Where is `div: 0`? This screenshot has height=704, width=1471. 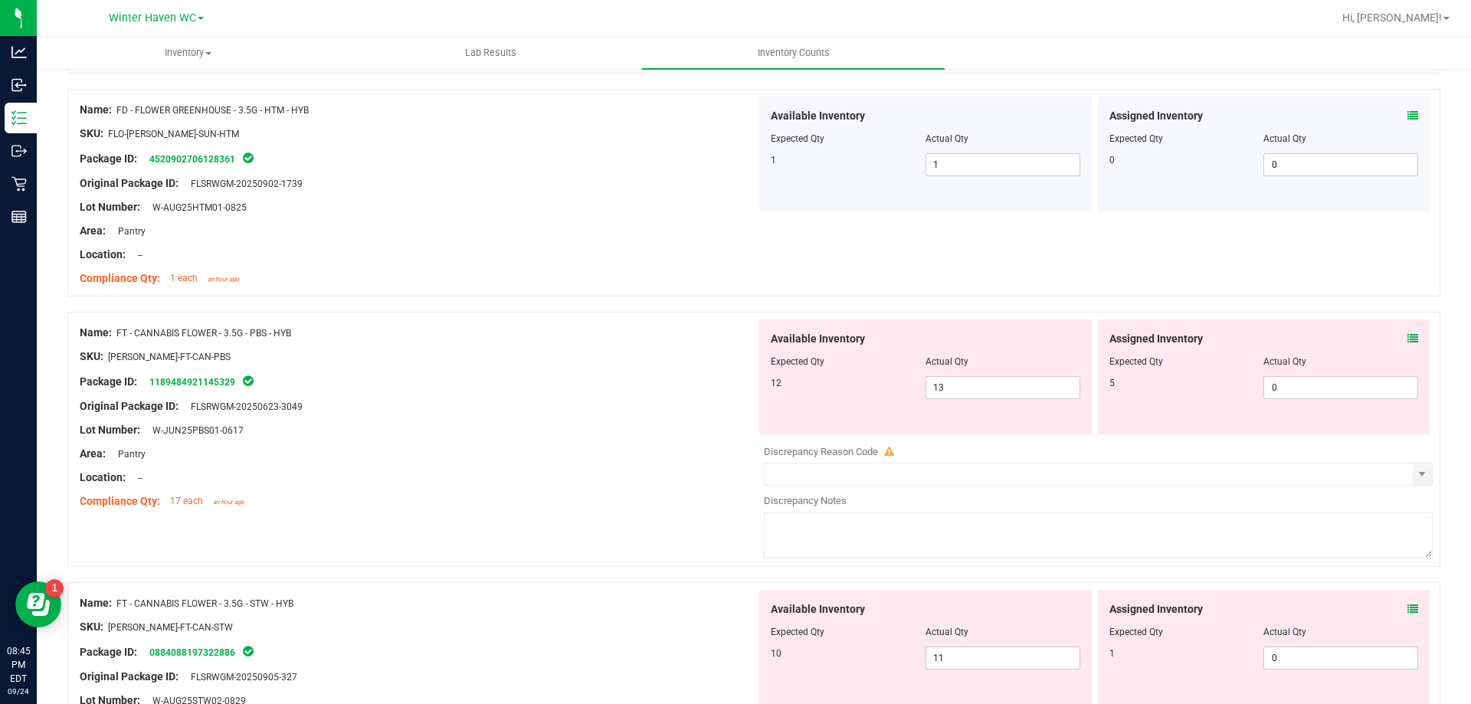 div: 0 is located at coordinates (1187, 160).